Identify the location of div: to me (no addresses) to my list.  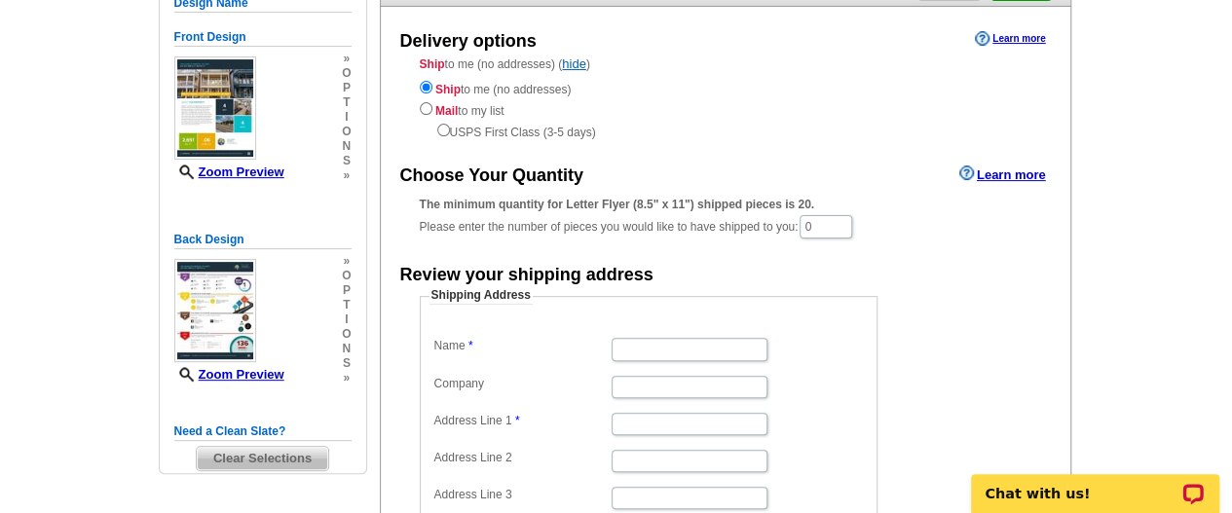
(726, 109).